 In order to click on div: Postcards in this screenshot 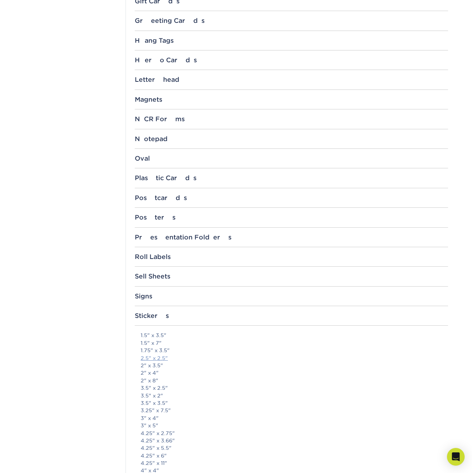, I will do `click(291, 198)`.